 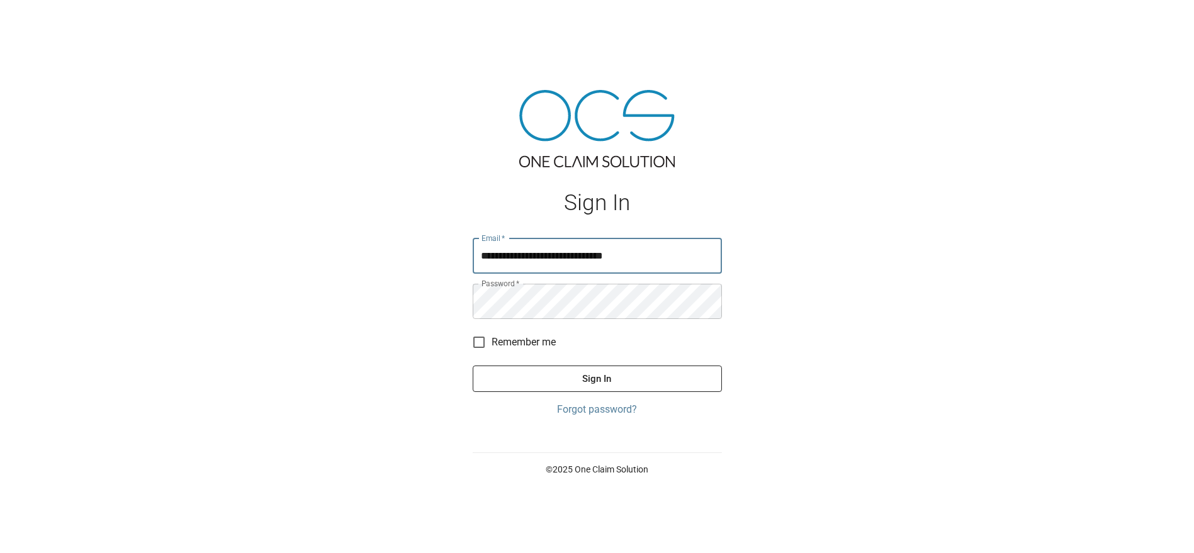 What do you see at coordinates (597, 379) in the screenshot?
I see `button: Sign In` at bounding box center [597, 379].